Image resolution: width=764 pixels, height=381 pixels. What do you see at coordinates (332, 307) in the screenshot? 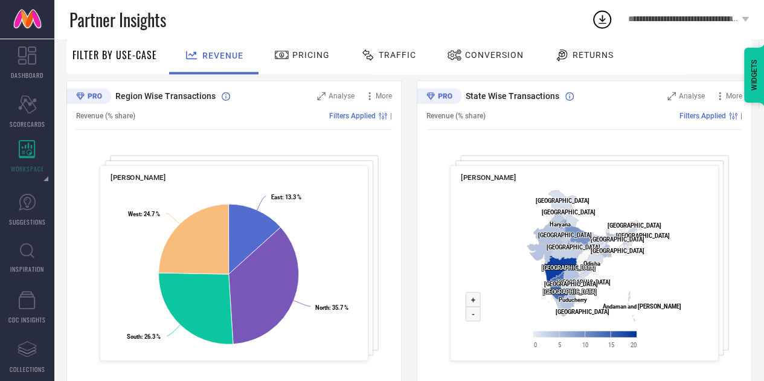
I see `text: : 35.7 %` at bounding box center [332, 307].